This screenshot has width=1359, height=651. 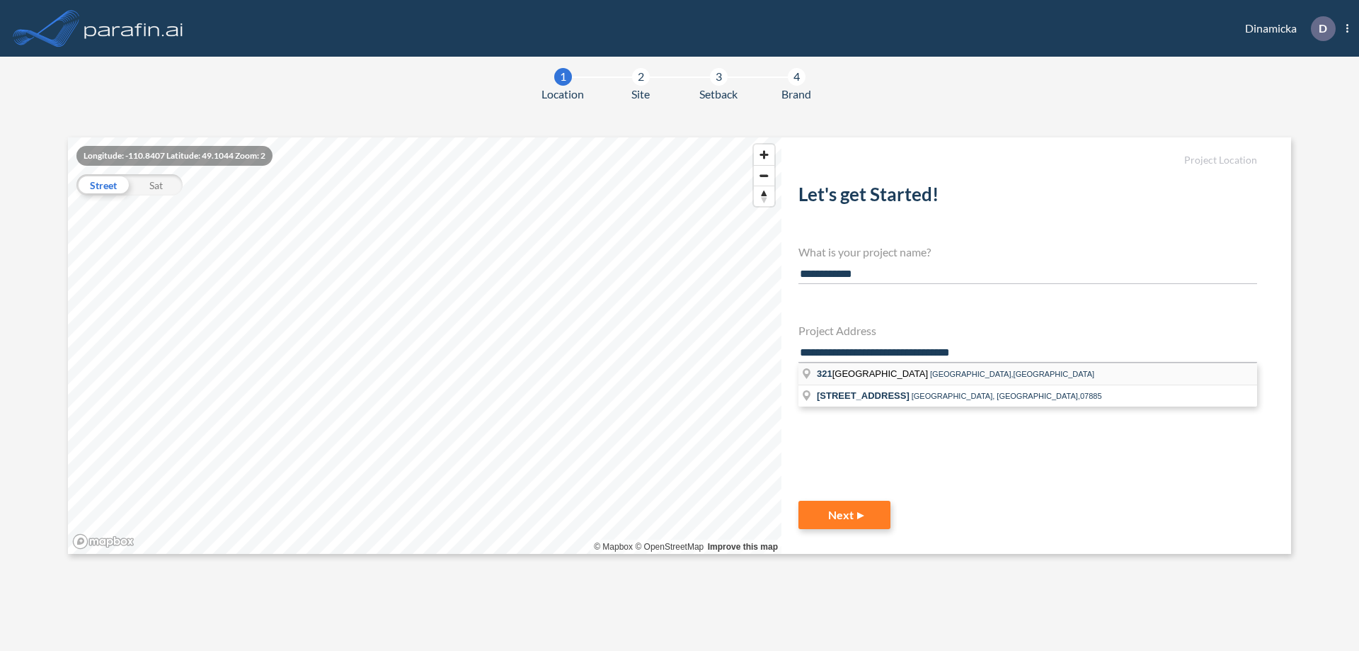 What do you see at coordinates (425, 346) in the screenshot?
I see `canvas: Map` at bounding box center [425, 346].